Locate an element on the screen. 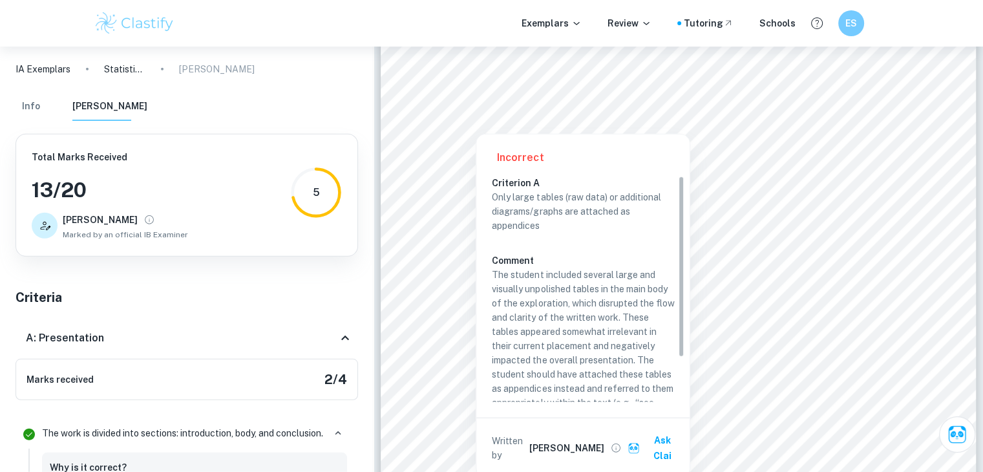 This screenshot has width=983, height=472. p: The work is divided into sections: introduction, body, and conclusion. is located at coordinates (182, 433).